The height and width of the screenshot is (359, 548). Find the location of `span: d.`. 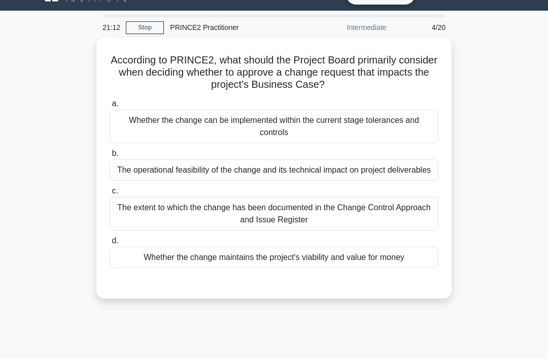

span: d. is located at coordinates (115, 240).